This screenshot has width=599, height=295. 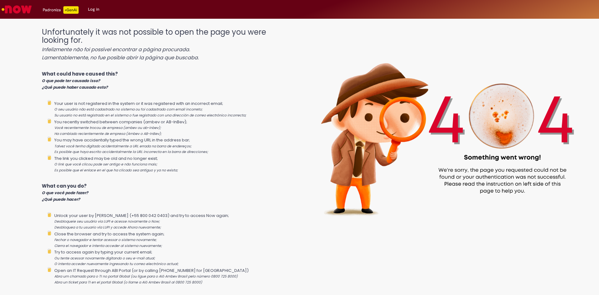 I want to click on i: Fechar o navegador e tentar acessar o sistema novamente;, so click(x=105, y=240).